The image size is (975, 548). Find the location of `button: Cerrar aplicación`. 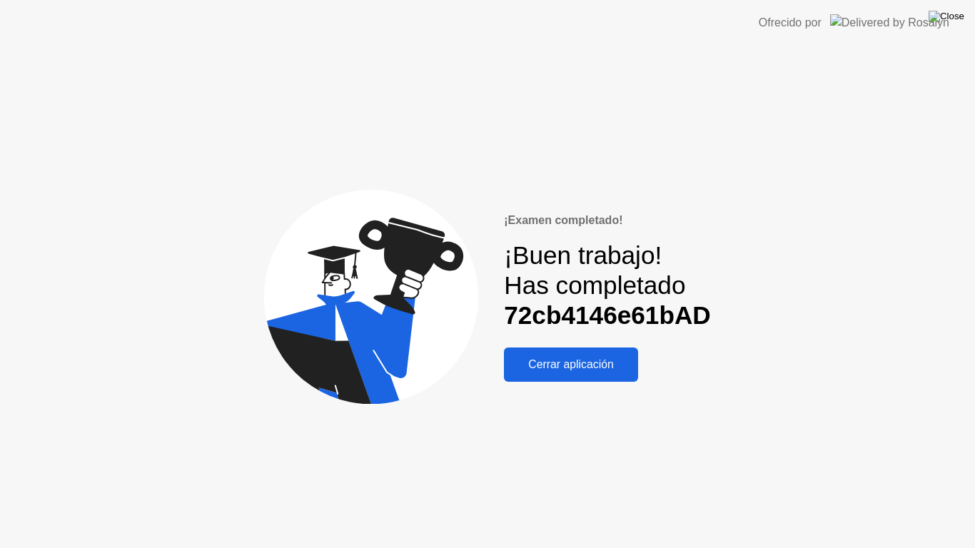

button: Cerrar aplicación is located at coordinates (571, 365).